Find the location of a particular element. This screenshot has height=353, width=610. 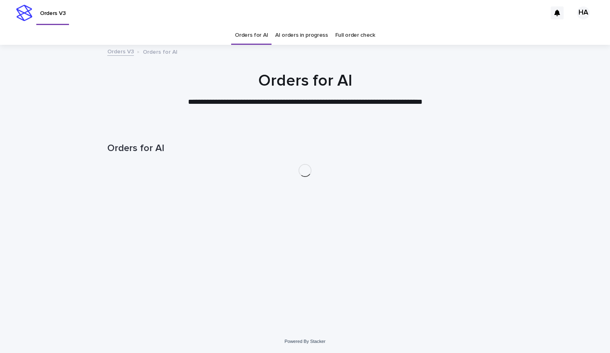

div: HA is located at coordinates (584, 13).